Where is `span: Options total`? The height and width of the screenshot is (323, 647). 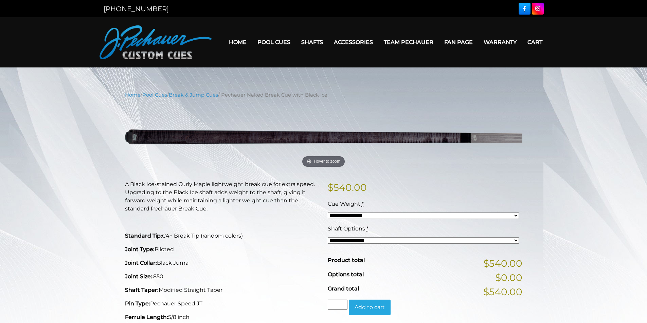 span: Options total is located at coordinates (346, 275).